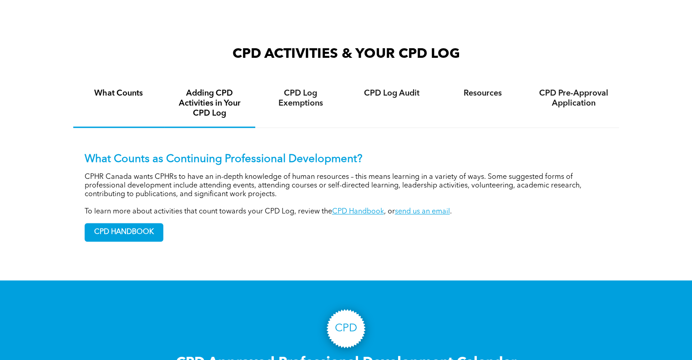 The image size is (692, 360). Describe the element at coordinates (210, 103) in the screenshot. I see `h4: Adding CPD Activities in Your CPD Log` at that location.